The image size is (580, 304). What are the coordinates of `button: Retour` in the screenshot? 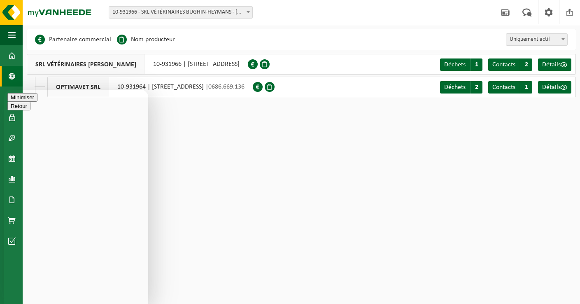 It's located at (15, 16).